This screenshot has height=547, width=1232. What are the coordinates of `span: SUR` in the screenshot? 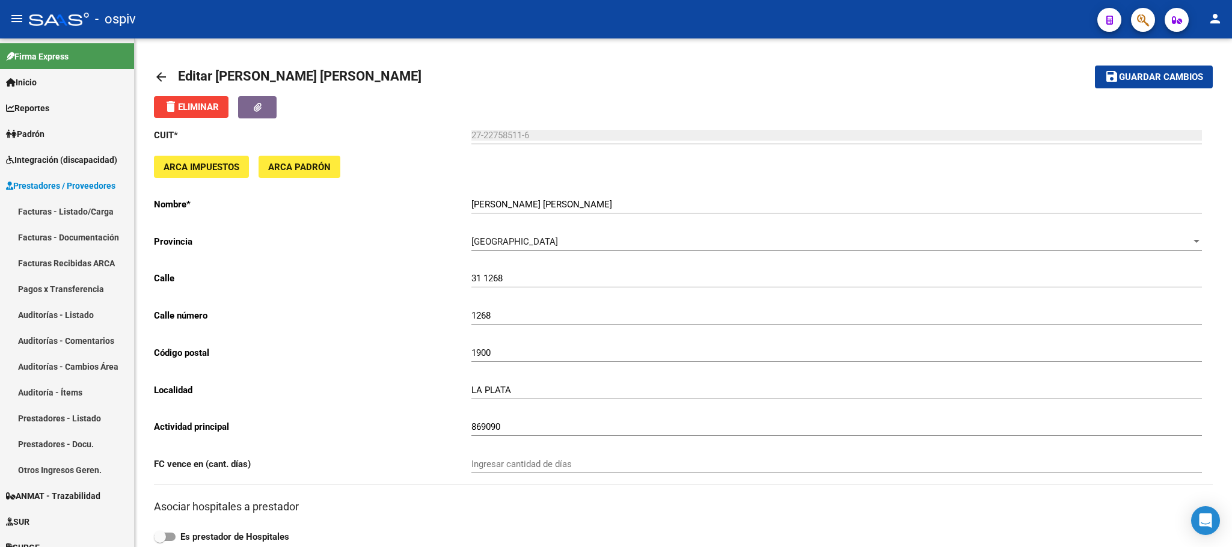 It's located at (17, 522).